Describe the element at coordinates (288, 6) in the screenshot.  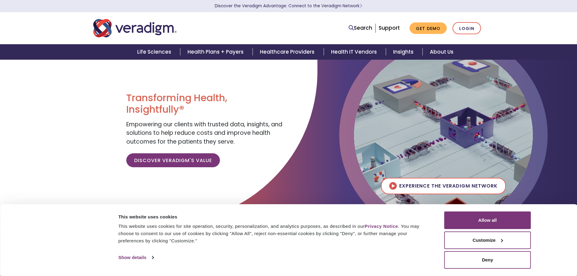
I see `a: Discover the Veradigm Advantage: Connect to the Veradigm NetworkLearn More` at that location.